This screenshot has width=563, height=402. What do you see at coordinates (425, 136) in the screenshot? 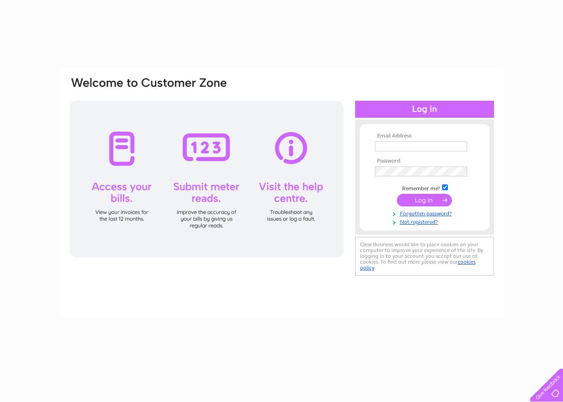
I see `th: Email Address:` at bounding box center [425, 136].